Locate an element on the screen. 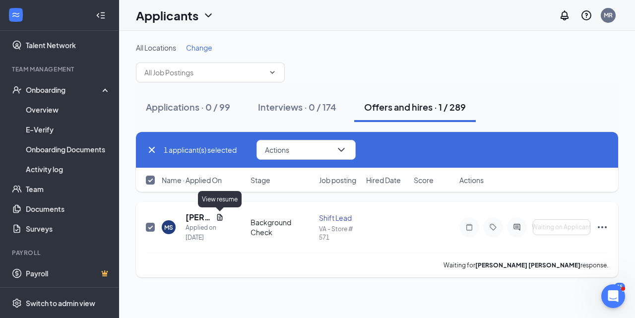  a: Overview is located at coordinates (68, 110).